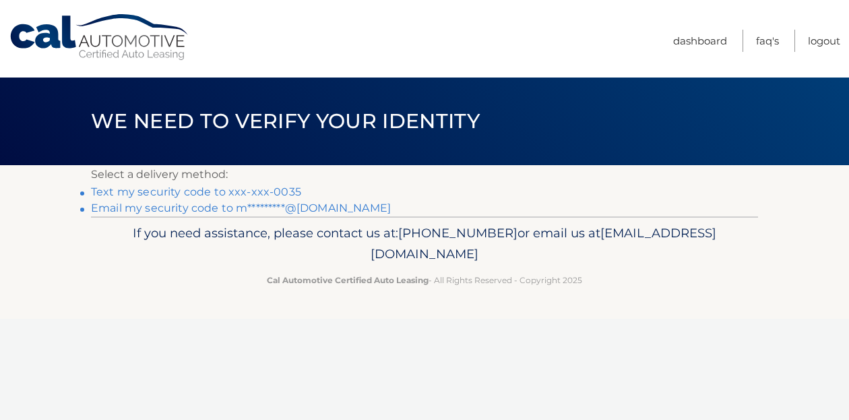  What do you see at coordinates (196, 191) in the screenshot?
I see `a: Text my security code to xxx-xxx-0035` at bounding box center [196, 191].